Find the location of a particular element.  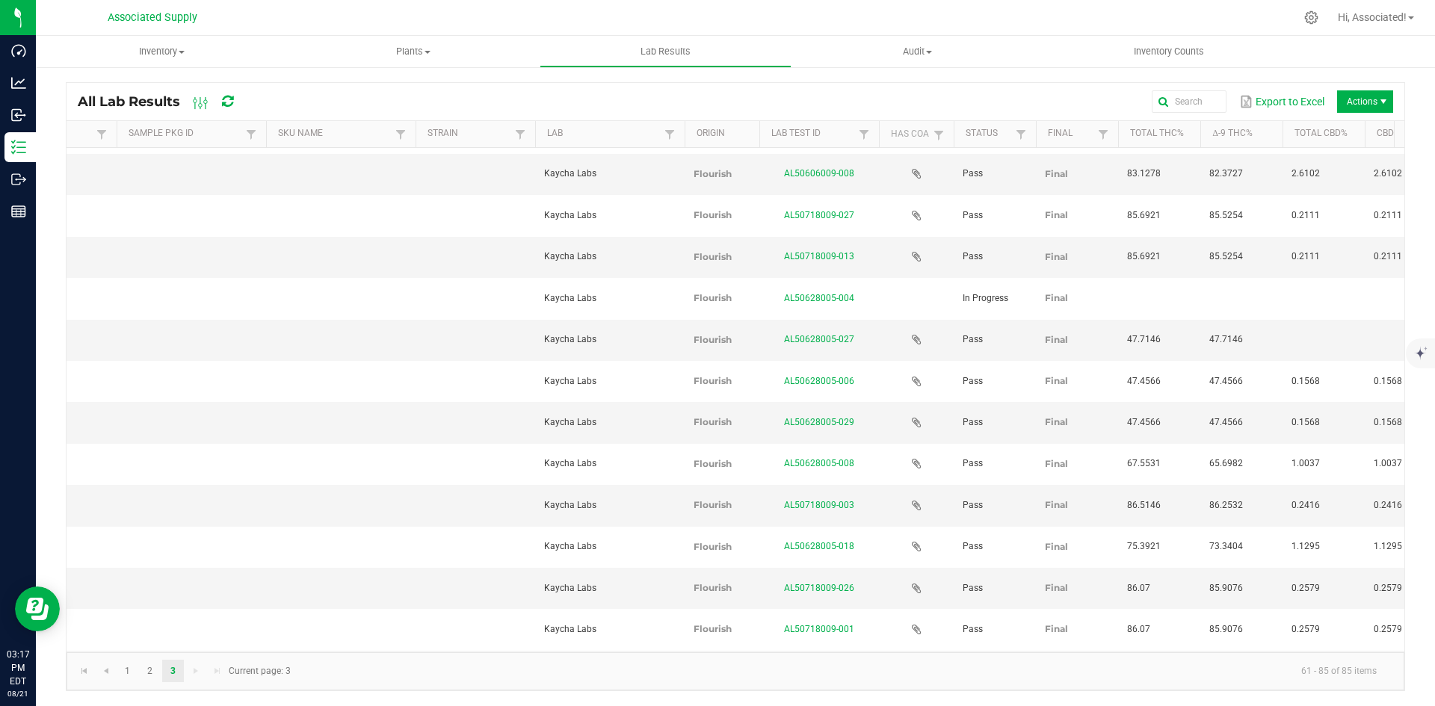

inline-svg: Inbound is located at coordinates (19, 115).